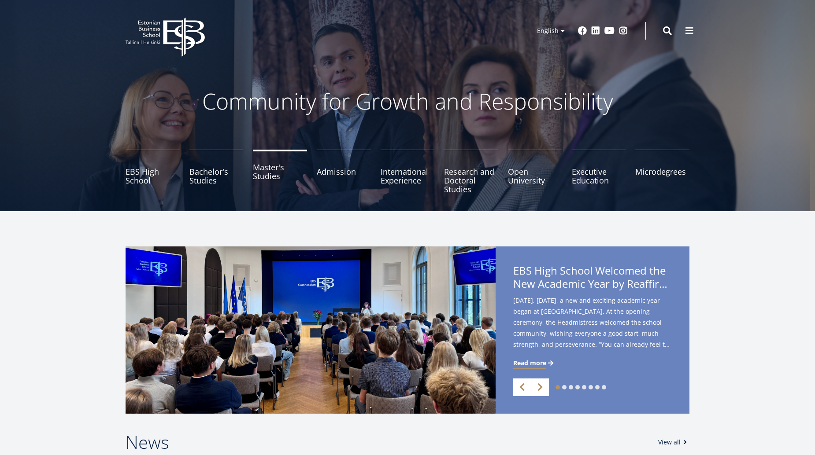 The height and width of the screenshot is (455, 815). What do you see at coordinates (529, 363) in the screenshot?
I see `span: Read more` at bounding box center [529, 363].